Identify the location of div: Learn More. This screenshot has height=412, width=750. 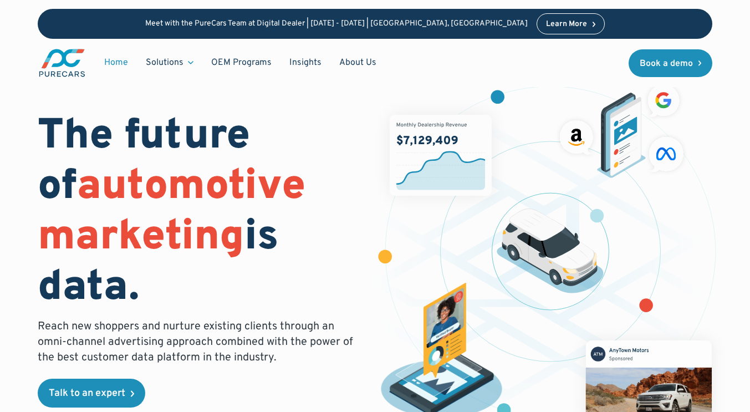
(567, 24).